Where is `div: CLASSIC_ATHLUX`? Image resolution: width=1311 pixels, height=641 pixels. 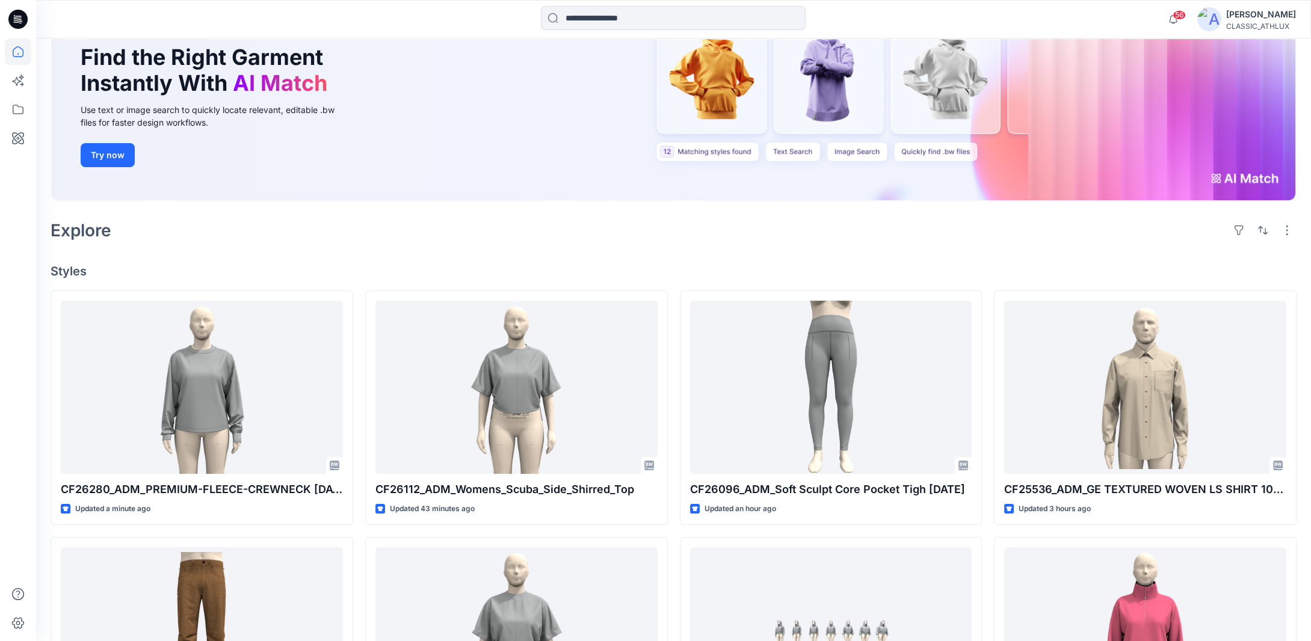 div: CLASSIC_ATHLUX is located at coordinates (1261, 26).